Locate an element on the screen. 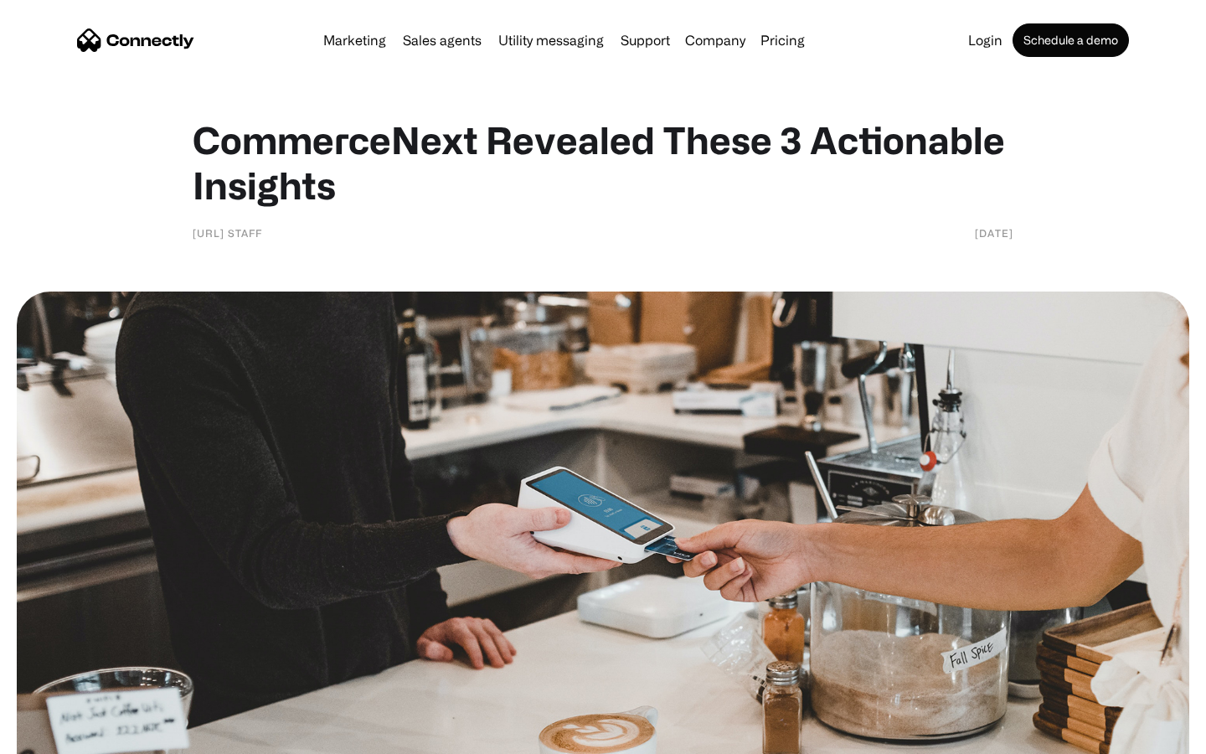 This screenshot has width=1206, height=754. a: Login is located at coordinates (985, 40).